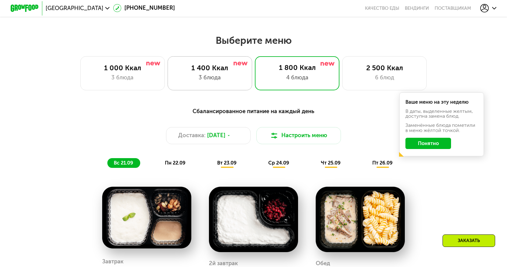 The height and width of the screenshot is (267, 507). Describe the element at coordinates (123, 163) in the screenshot. I see `span: вс 21.09` at that location.